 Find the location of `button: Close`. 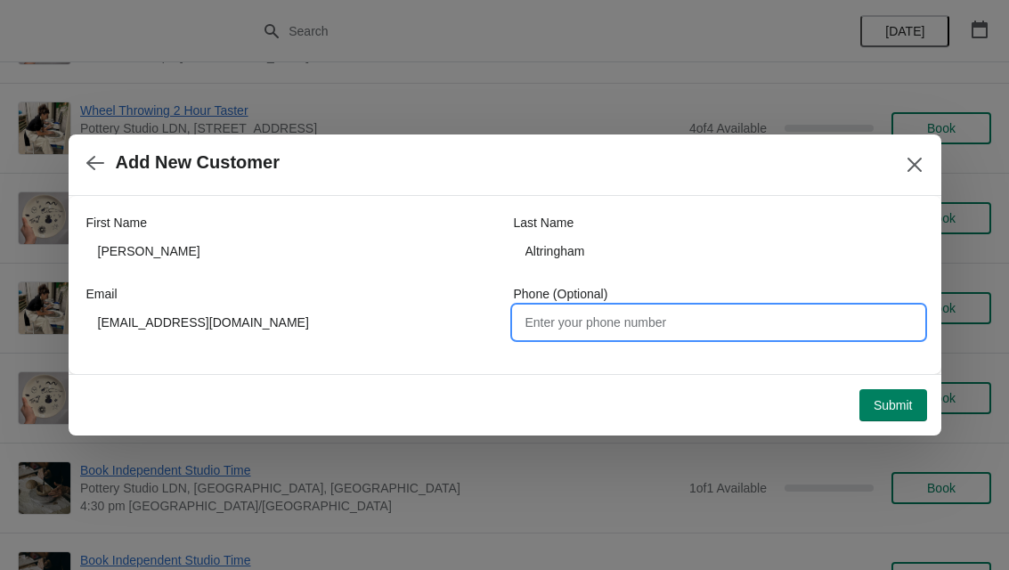

button: Close is located at coordinates (915, 165).